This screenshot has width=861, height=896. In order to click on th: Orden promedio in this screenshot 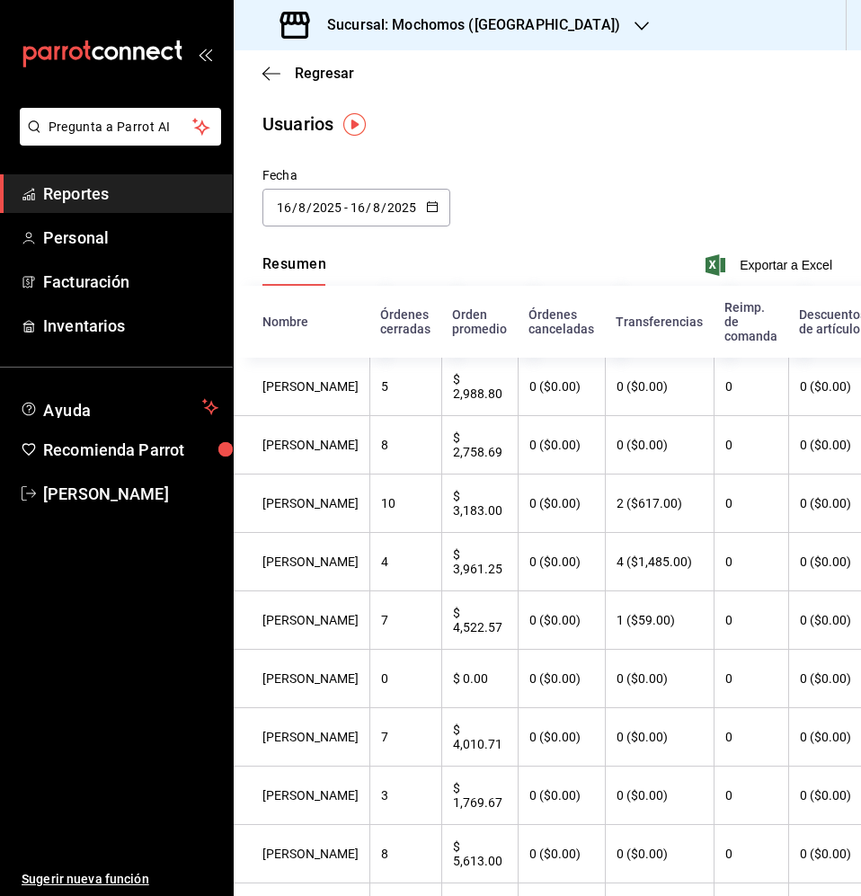, I will do `click(479, 322)`.